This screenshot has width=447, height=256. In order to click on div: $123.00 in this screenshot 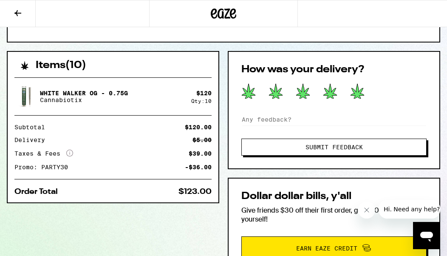, I will do `click(195, 192)`.